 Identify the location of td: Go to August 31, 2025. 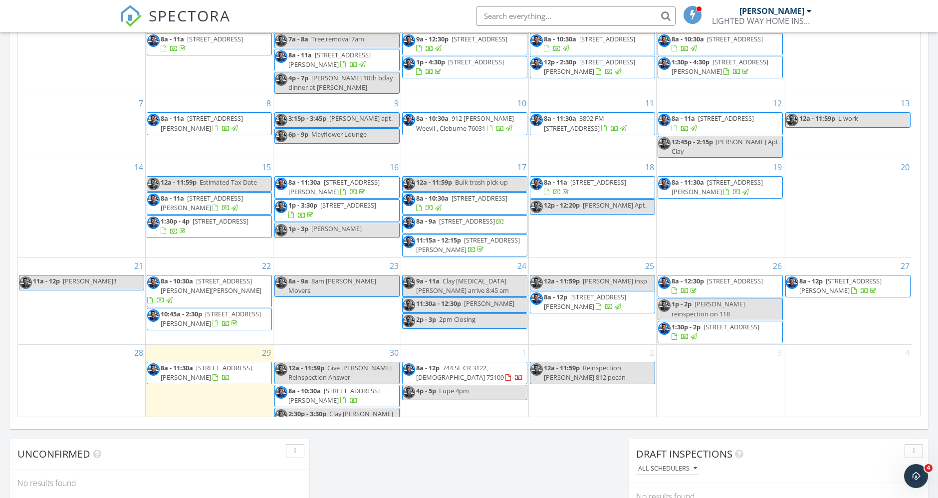
(82, 55).